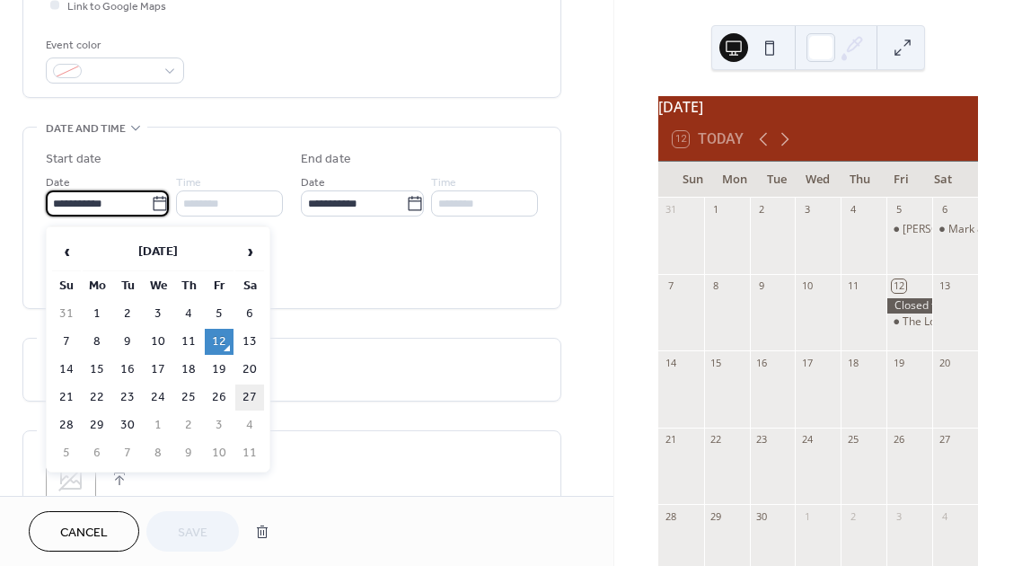  Describe the element at coordinates (670, 515) in the screenshot. I see `div: 28` at that location.